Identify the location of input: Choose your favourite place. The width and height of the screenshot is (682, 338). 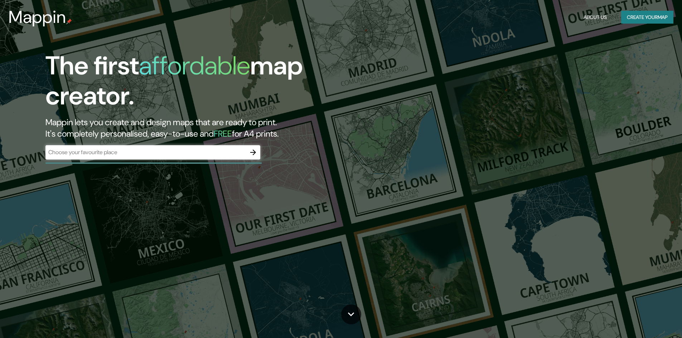
(146, 152).